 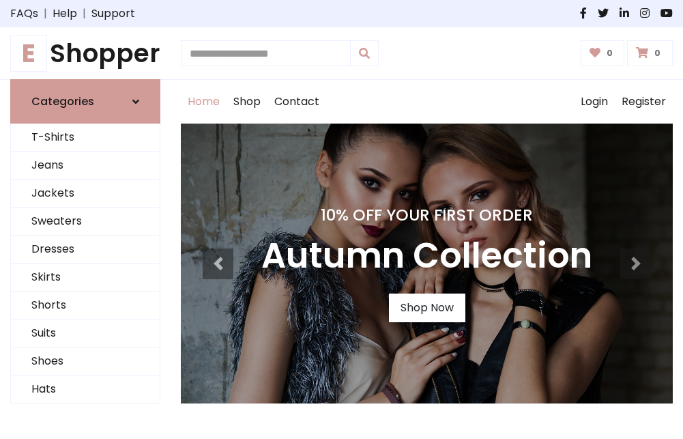 What do you see at coordinates (65, 14) in the screenshot?
I see `a: Help` at bounding box center [65, 14].